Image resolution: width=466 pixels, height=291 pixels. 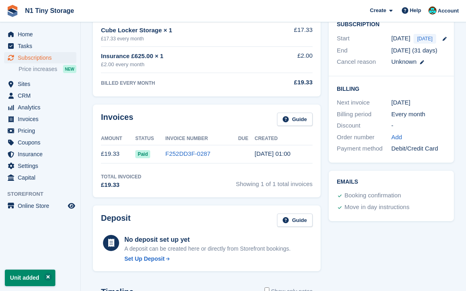 What do you see at coordinates (42, 34) in the screenshot?
I see `span: Home` at bounding box center [42, 34].